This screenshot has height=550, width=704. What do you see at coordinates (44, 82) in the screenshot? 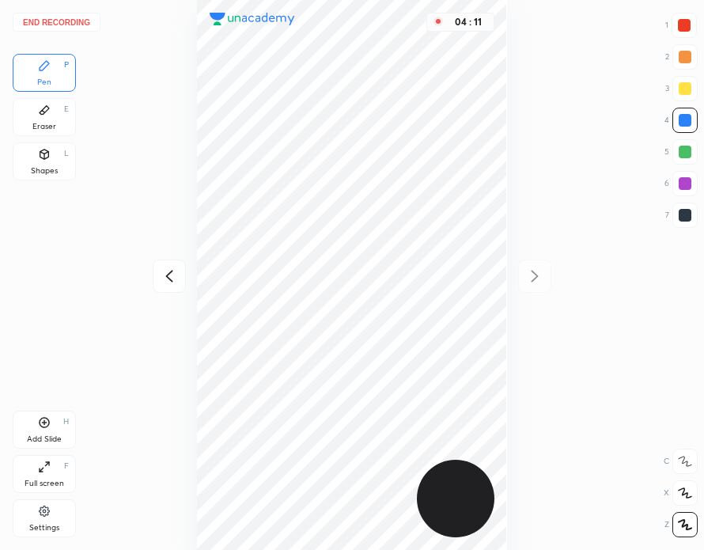
I see `div: Pen` at bounding box center [44, 82].